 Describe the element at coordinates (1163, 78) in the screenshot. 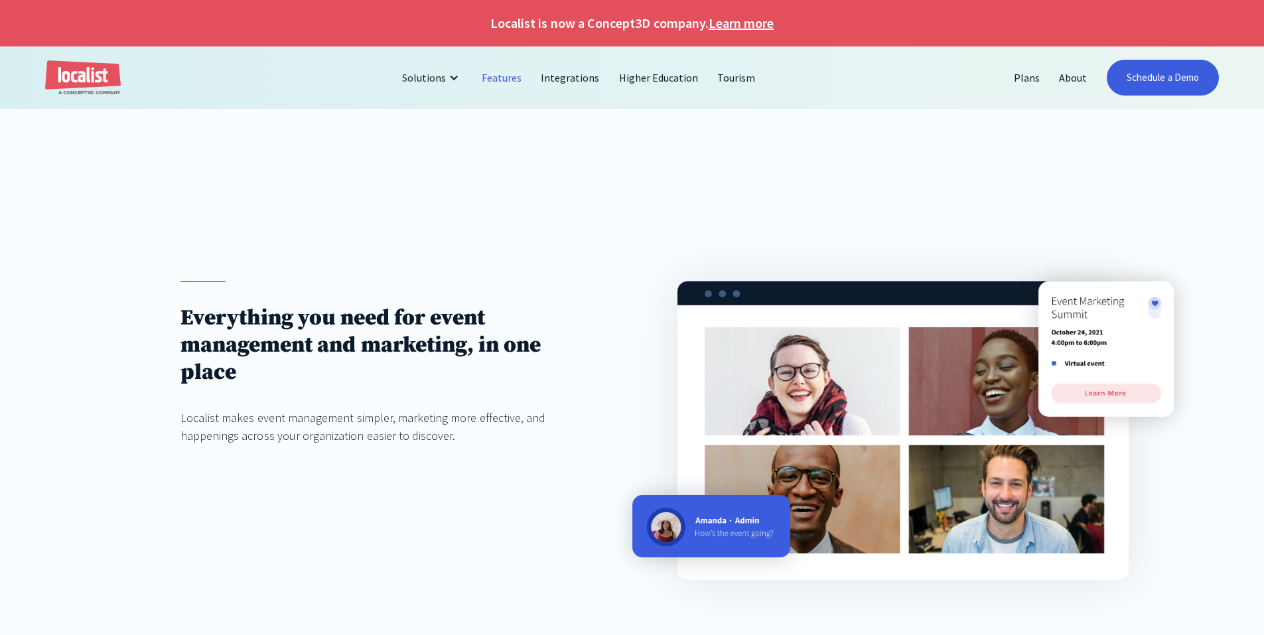

I see `a: Schedule a Demo` at that location.